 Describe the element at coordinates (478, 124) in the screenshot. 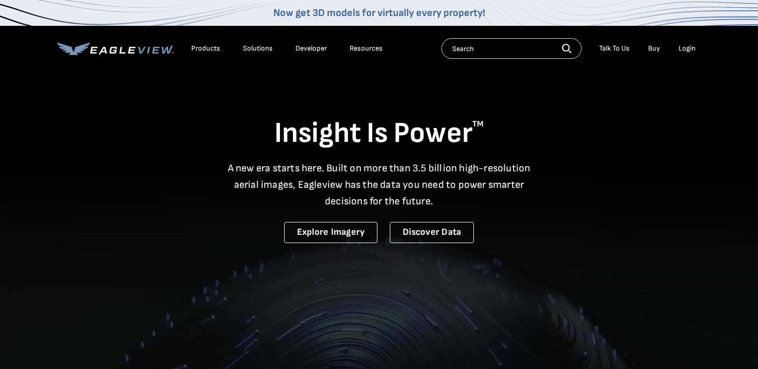

I see `sup: TM` at that location.